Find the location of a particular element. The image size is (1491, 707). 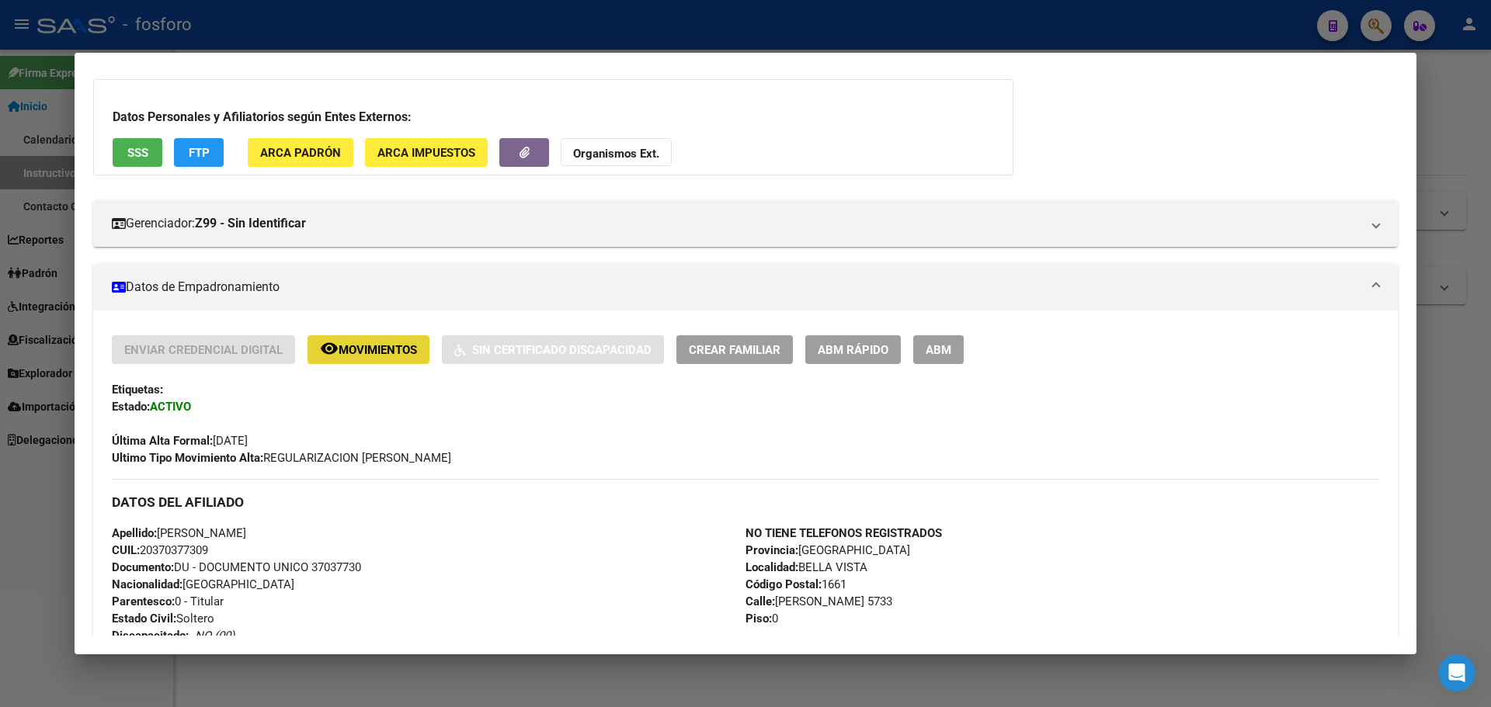

button: ABM Rápido is located at coordinates (853, 349).